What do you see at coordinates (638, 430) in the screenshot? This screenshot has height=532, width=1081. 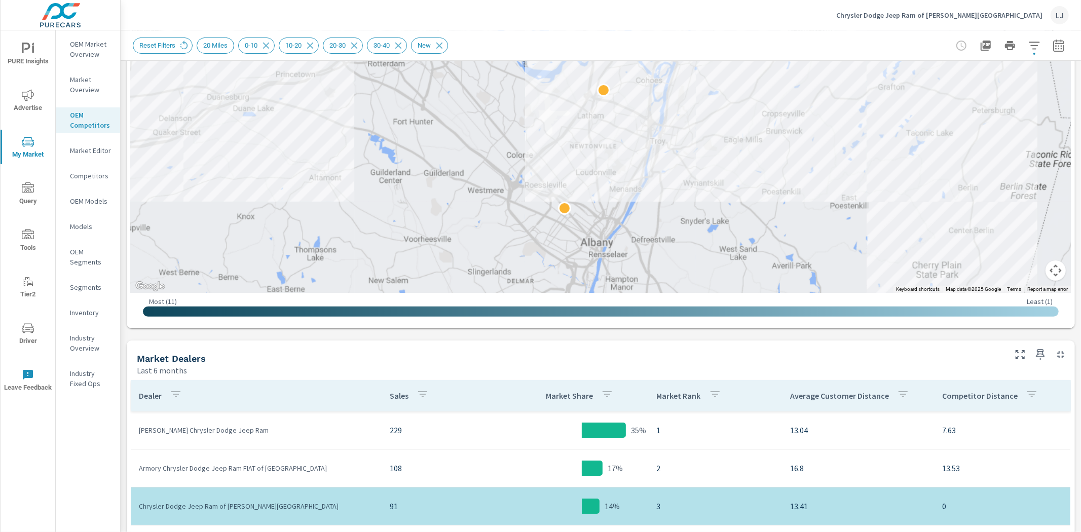 I see `p: 35%` at bounding box center [638, 430].